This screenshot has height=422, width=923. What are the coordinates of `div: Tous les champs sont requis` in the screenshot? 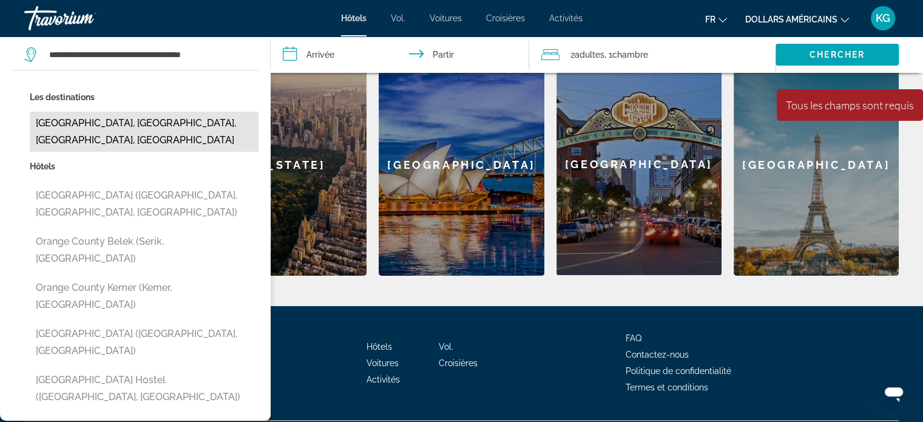 It's located at (850, 105).